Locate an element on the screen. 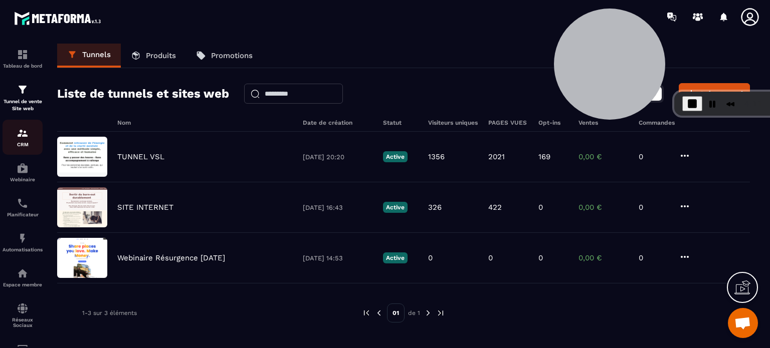  p: 422 is located at coordinates (495, 208).